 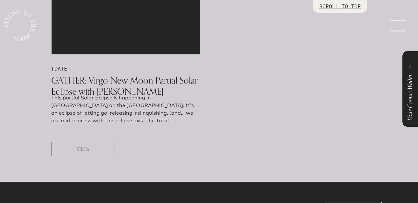 What do you see at coordinates (83, 149) in the screenshot?
I see `span: VIEW` at bounding box center [83, 149].